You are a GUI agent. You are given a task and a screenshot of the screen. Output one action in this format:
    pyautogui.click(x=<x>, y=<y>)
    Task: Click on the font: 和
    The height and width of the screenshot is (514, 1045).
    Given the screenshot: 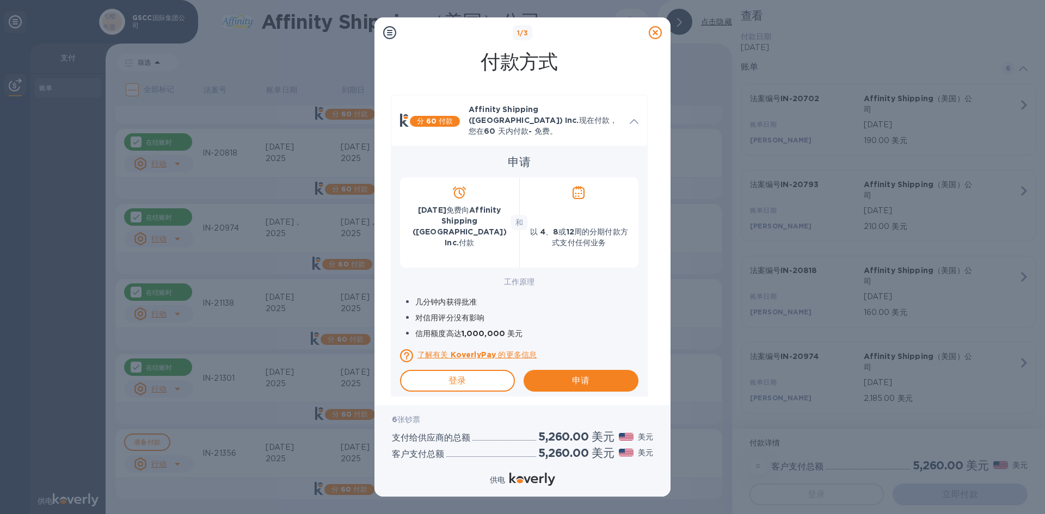 What is the action you would take?
    pyautogui.click(x=519, y=223)
    